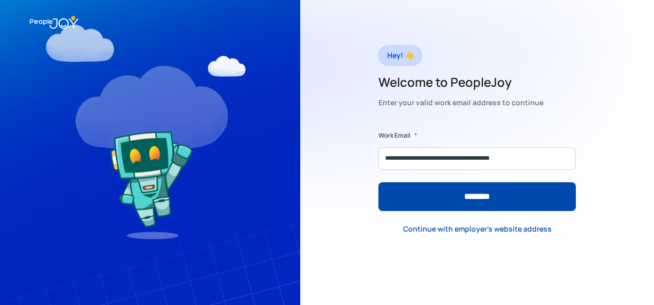  What do you see at coordinates (400, 56) in the screenshot?
I see `div: Hey! 👋` at bounding box center [400, 56].